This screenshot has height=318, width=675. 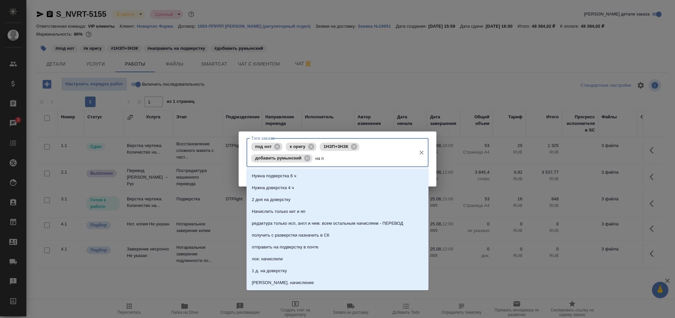 What do you see at coordinates (298, 146) in the screenshot?
I see `span: к оригу` at bounding box center [298, 146].